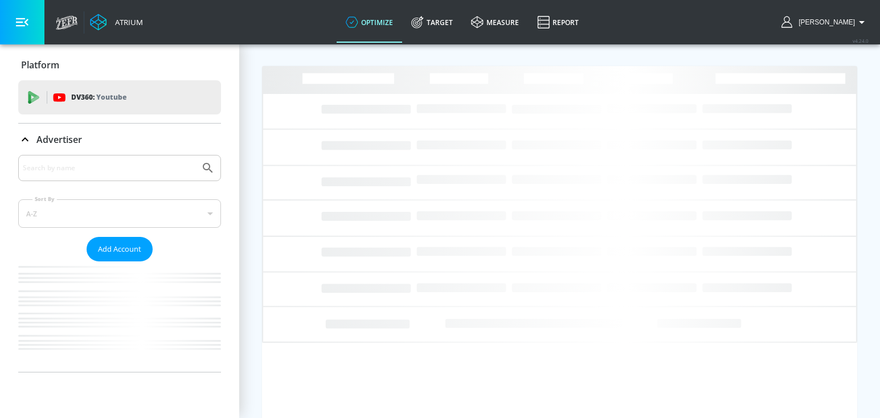 The image size is (880, 418). I want to click on p: Youtube, so click(111, 97).